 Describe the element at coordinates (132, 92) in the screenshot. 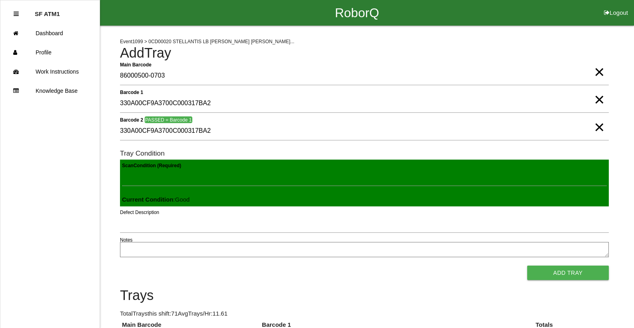

I see `b: Barcode 1` at that location.